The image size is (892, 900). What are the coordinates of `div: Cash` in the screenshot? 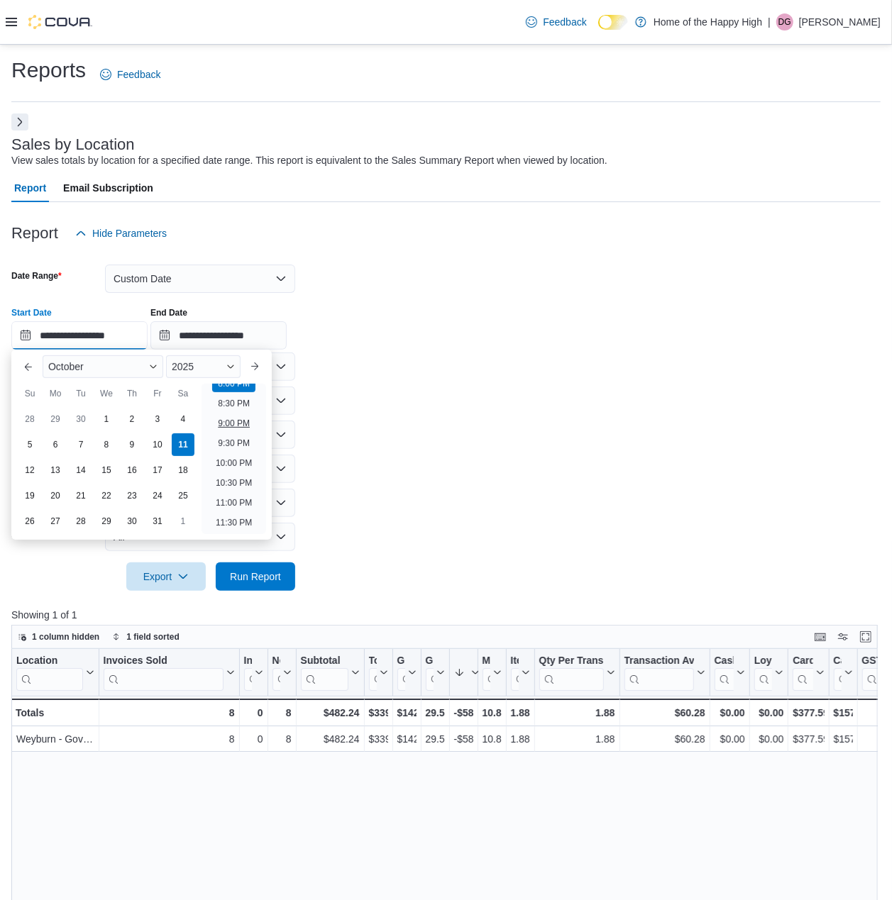 It's located at (837, 661).